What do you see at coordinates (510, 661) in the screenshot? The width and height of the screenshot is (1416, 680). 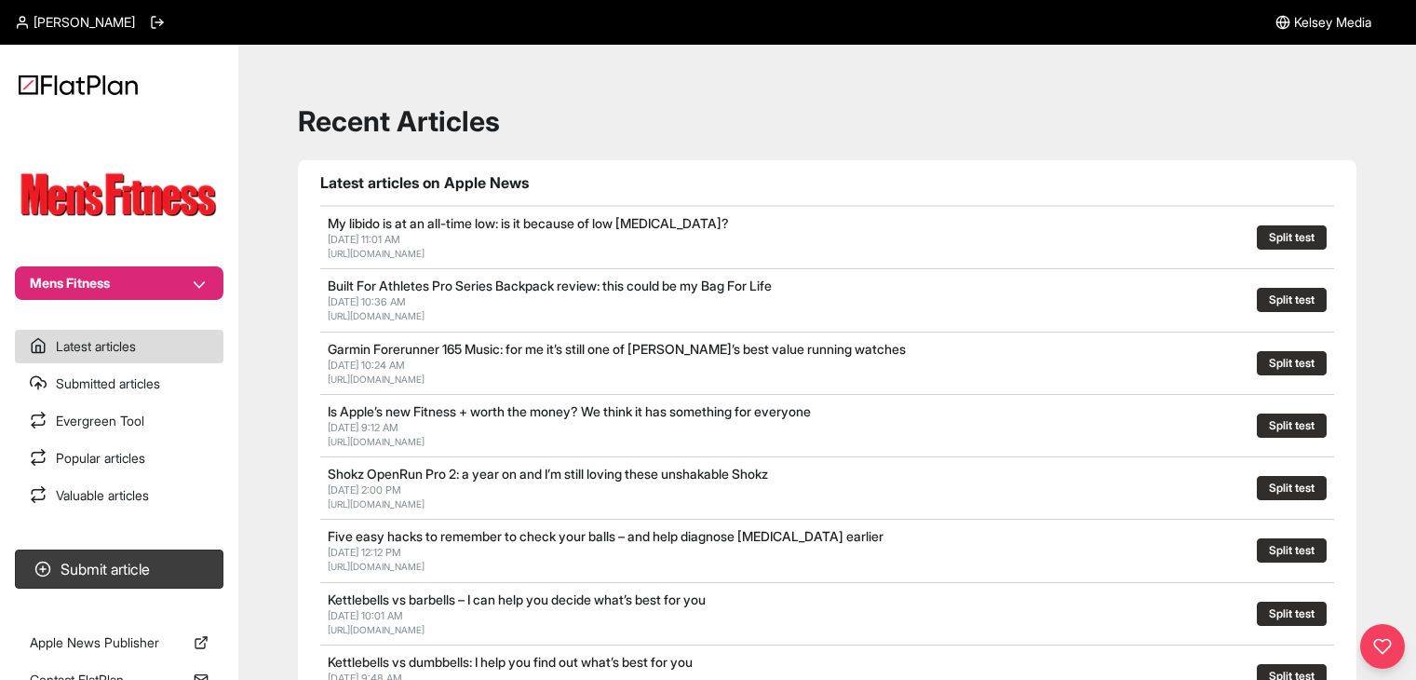 I see `a: Kettlebells vs dumbbells: I help you find out what’s best for you` at bounding box center [510, 661].